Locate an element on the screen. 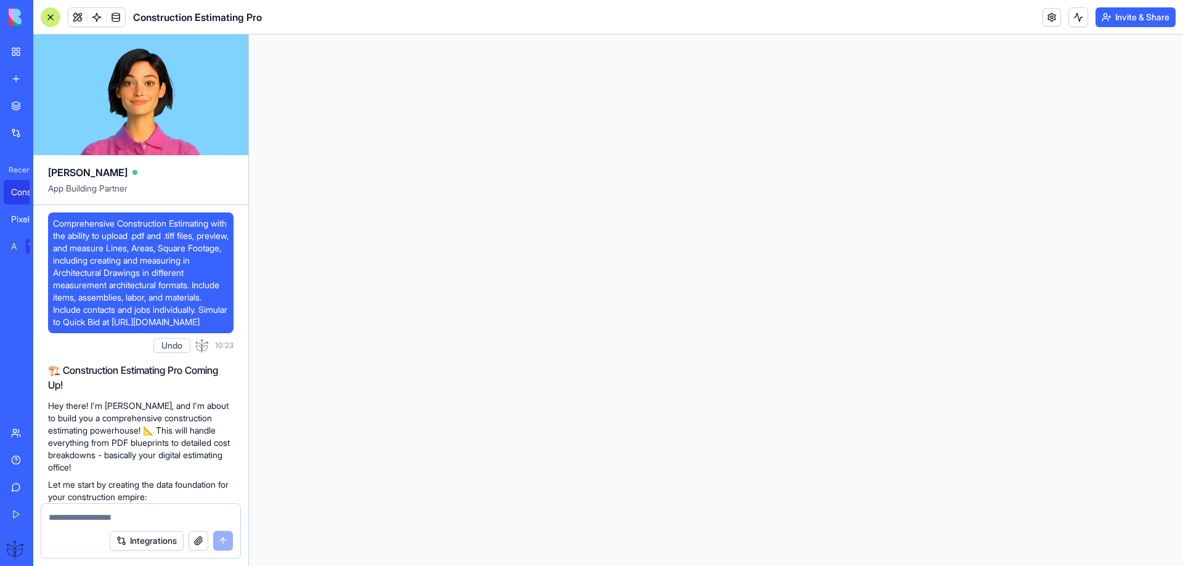 This screenshot has height=566, width=1183. a: Construction Estimating Pro is located at coordinates (28, 192).